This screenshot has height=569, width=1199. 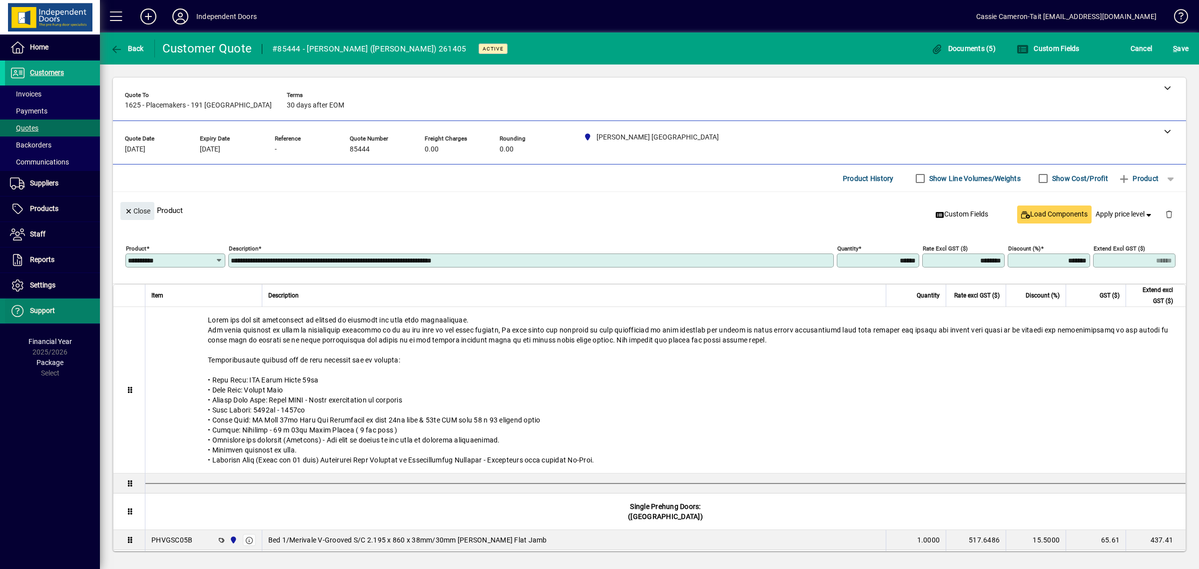 What do you see at coordinates (127, 48) in the screenshot?
I see `span: Back` at bounding box center [127, 48].